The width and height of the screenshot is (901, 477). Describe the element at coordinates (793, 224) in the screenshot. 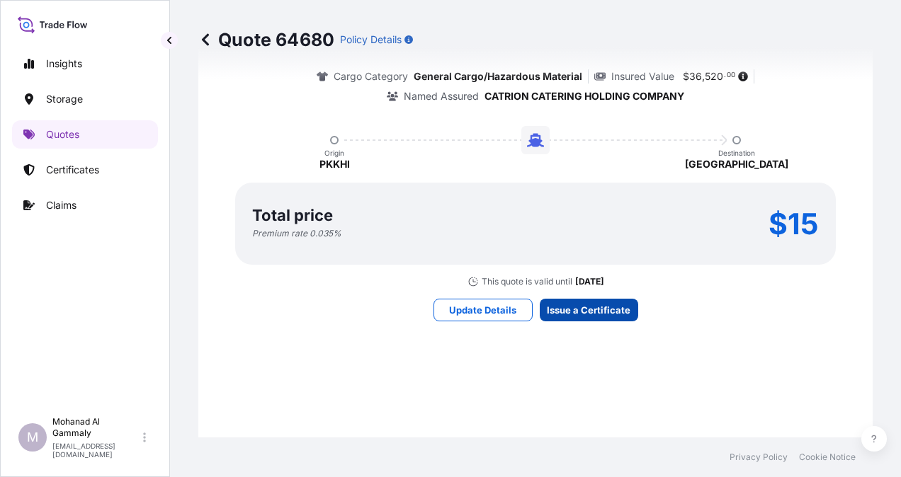

I see `p: $15` at that location.